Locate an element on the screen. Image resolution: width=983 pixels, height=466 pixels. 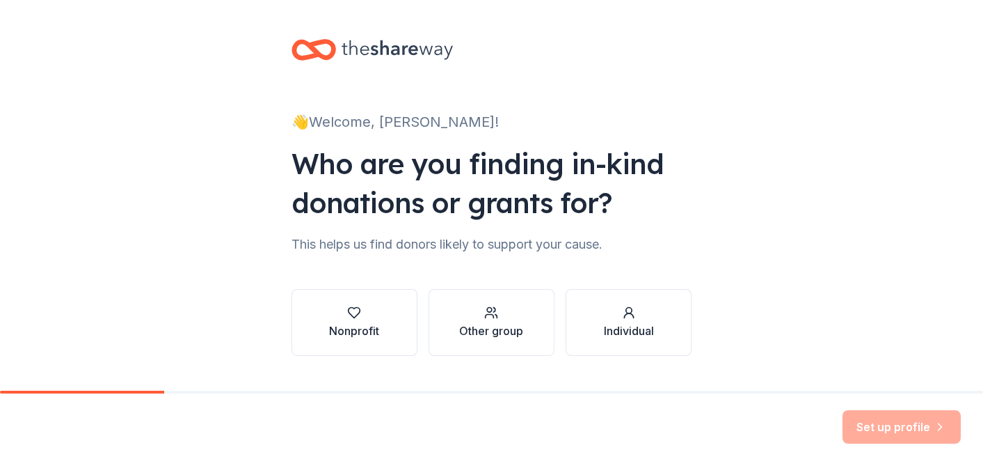
button: Individual is located at coordinates (628, 322).